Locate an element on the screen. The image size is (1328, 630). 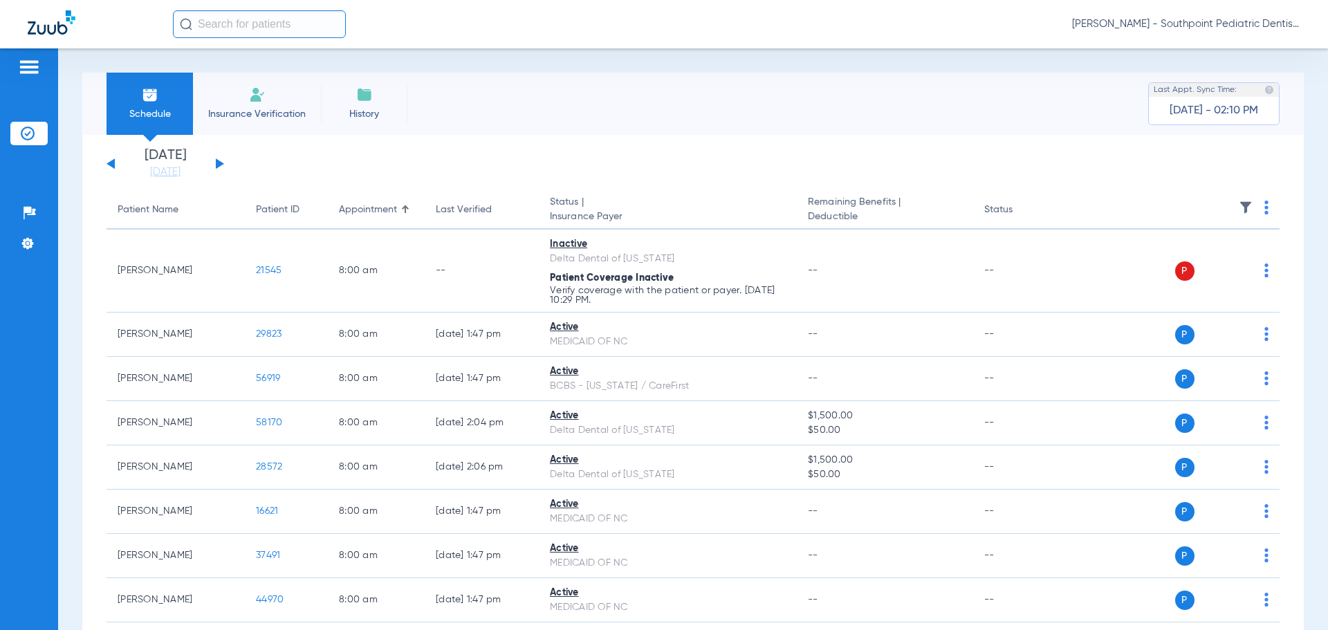
span: Patient Coverage Inactive is located at coordinates (611, 278).